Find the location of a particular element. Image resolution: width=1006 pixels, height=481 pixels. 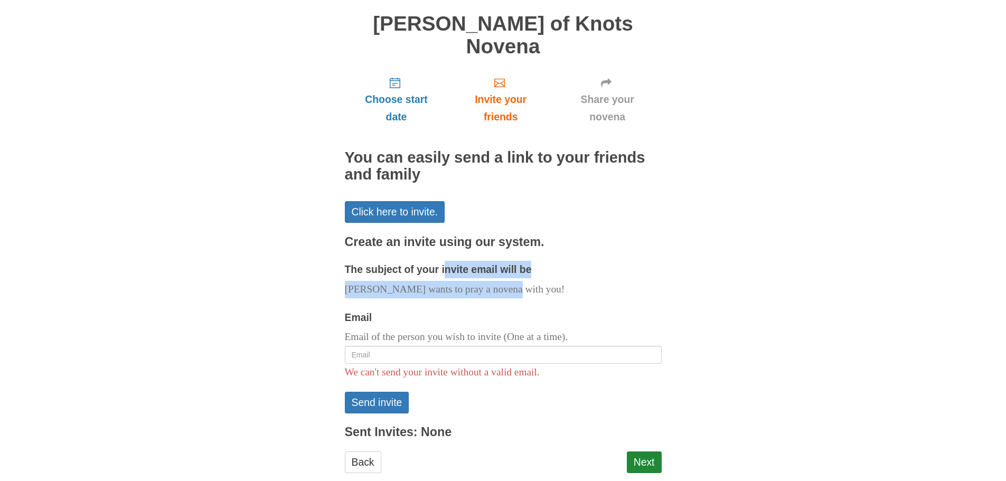

span: Invite your friends is located at coordinates (500, 108).